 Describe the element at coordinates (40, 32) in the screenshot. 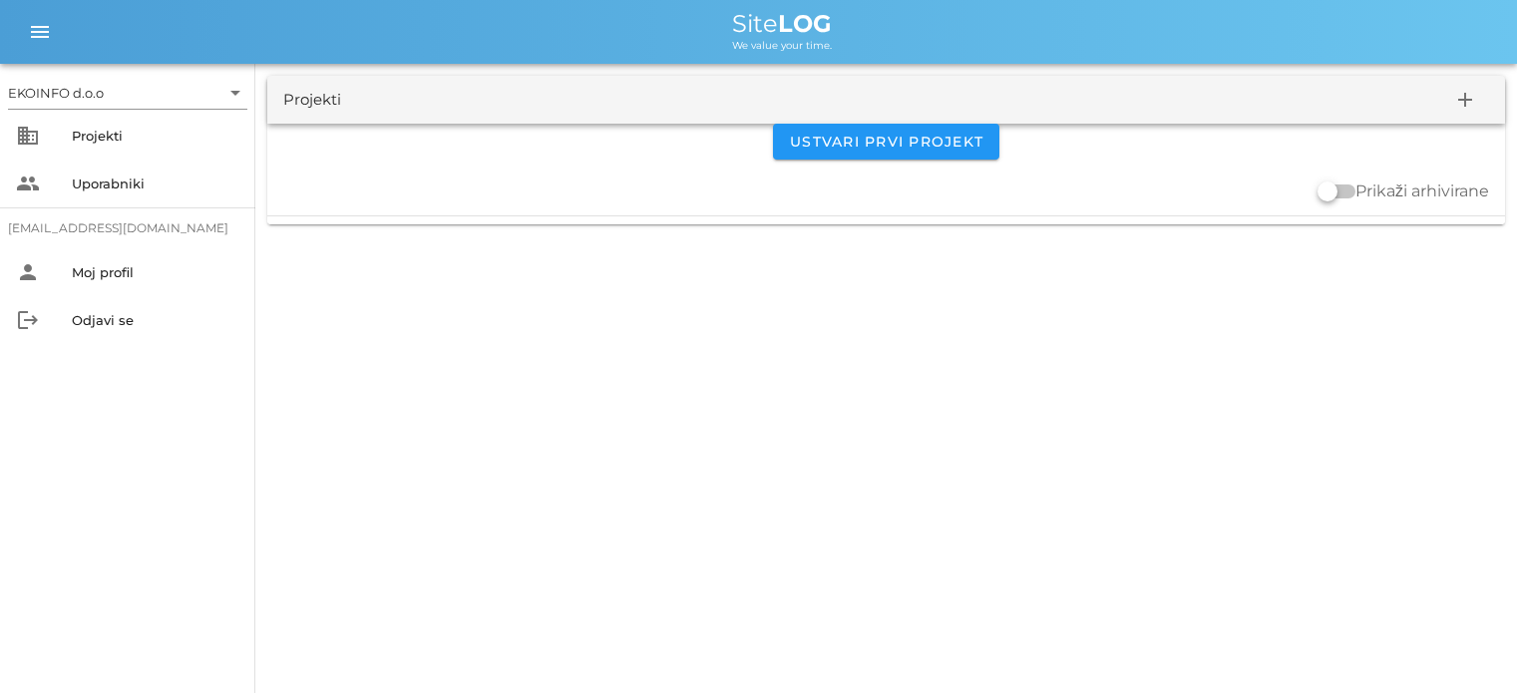

I see `i: menu` at that location.